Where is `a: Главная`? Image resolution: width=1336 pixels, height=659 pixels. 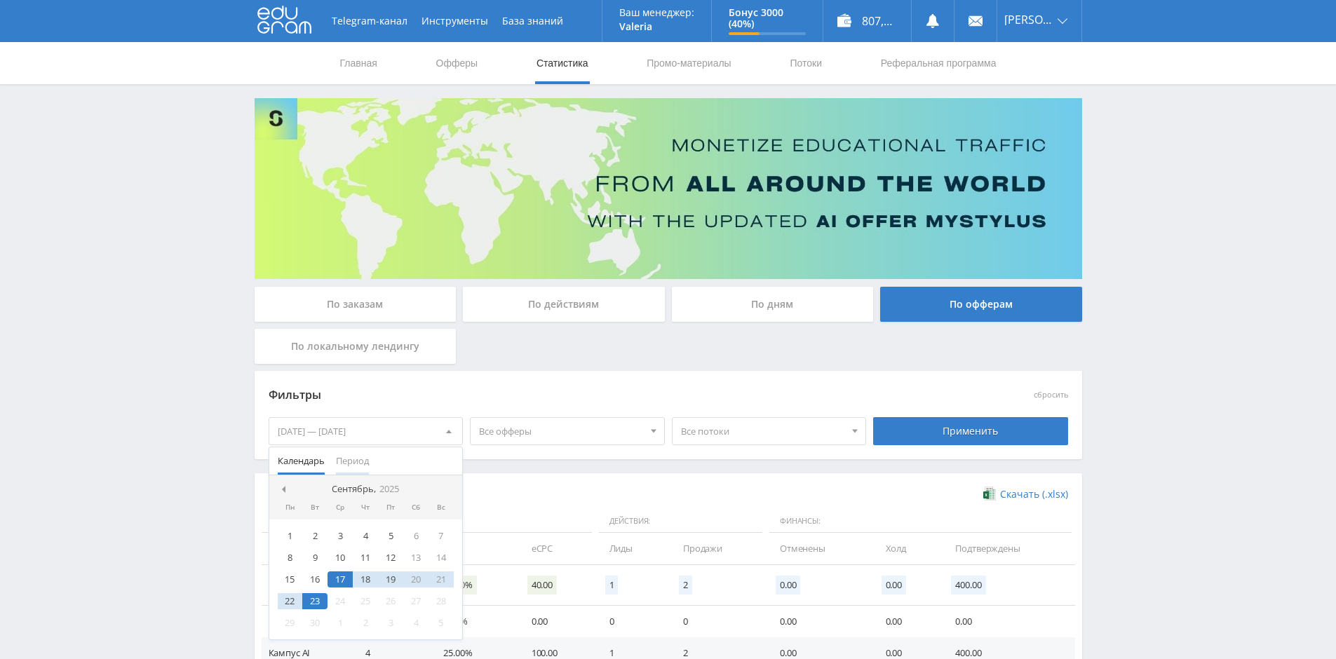
a: Главная is located at coordinates (358, 63).